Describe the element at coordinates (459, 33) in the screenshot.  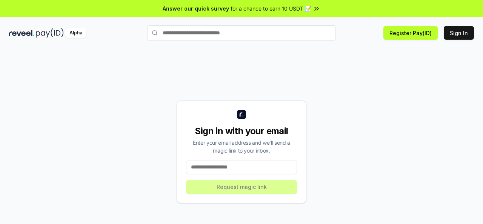
I see `button: Sign In` at that location.